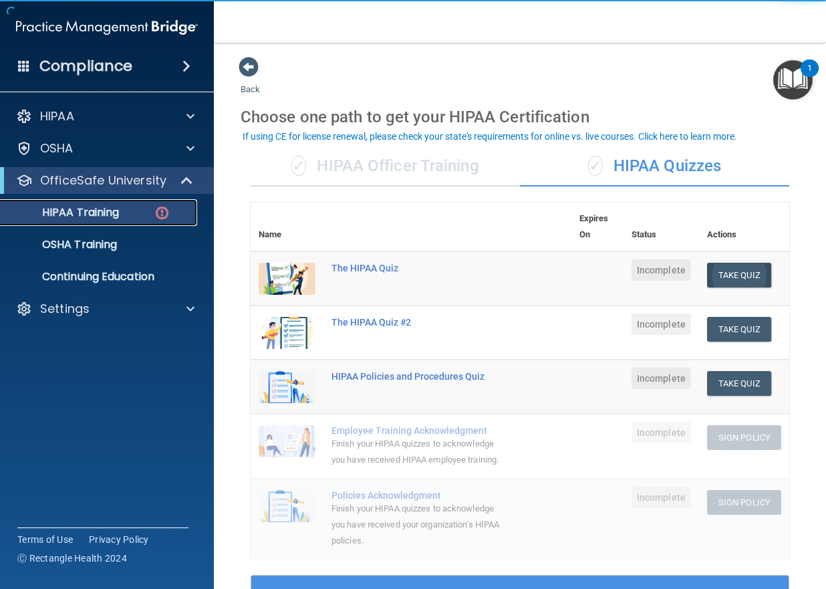 Image resolution: width=826 pixels, height=589 pixels. Describe the element at coordinates (107, 27) in the screenshot. I see `img: PMB logo` at that location.